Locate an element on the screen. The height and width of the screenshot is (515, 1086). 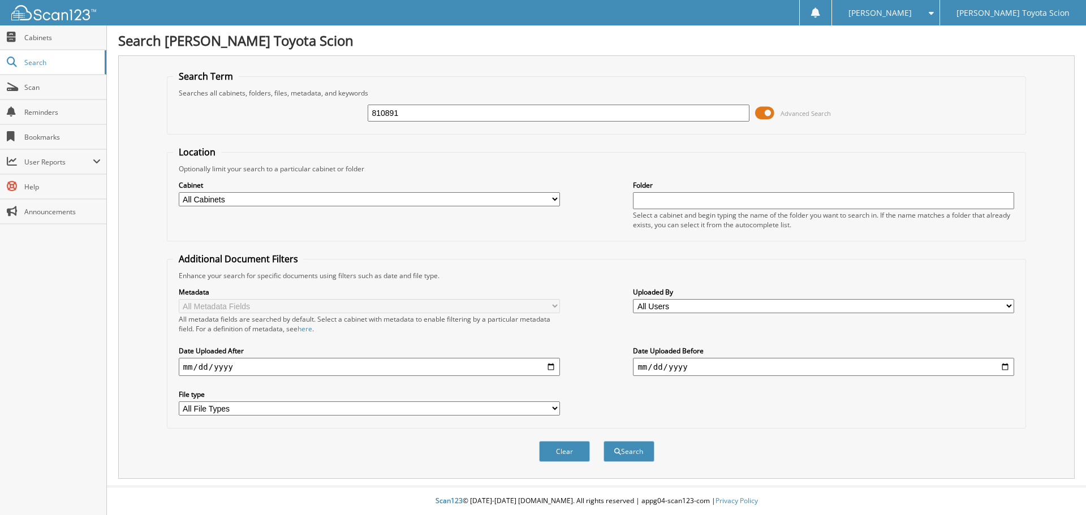
label: Uploaded By is located at coordinates (824, 292).